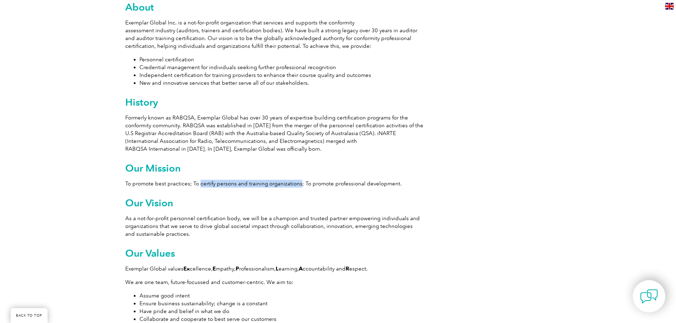 The height and width of the screenshot is (323, 676). Describe the element at coordinates (281, 296) in the screenshot. I see `li: Assume good intent` at that location.